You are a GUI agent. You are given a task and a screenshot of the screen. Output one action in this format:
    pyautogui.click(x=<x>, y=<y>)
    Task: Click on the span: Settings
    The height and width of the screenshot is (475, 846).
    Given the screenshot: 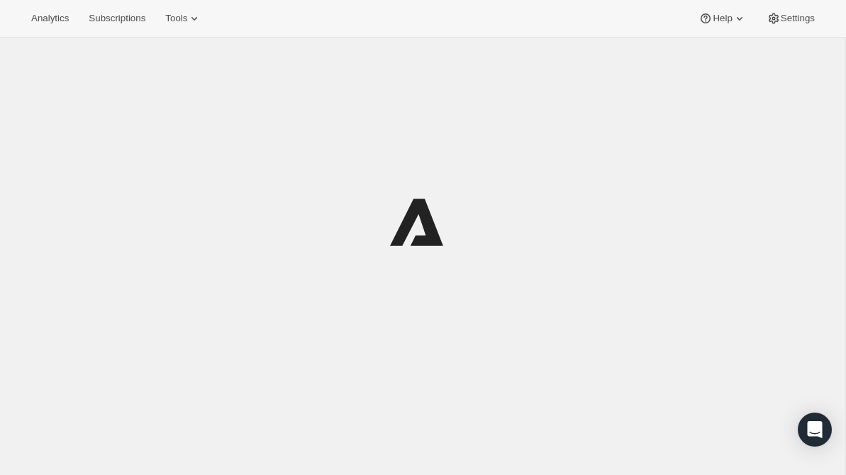 What is the action you would take?
    pyautogui.click(x=797, y=18)
    